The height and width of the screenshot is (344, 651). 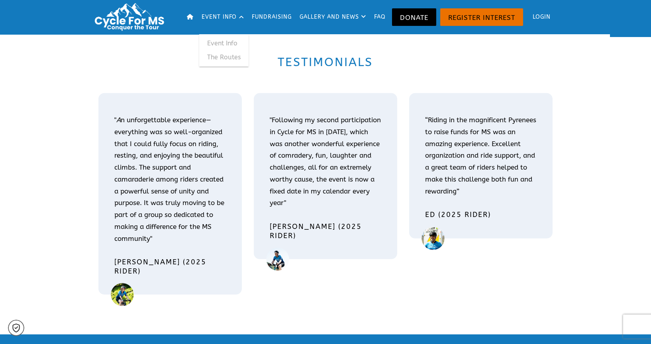 What do you see at coordinates (131, 17) in the screenshot?
I see `a: Logo` at bounding box center [131, 17].